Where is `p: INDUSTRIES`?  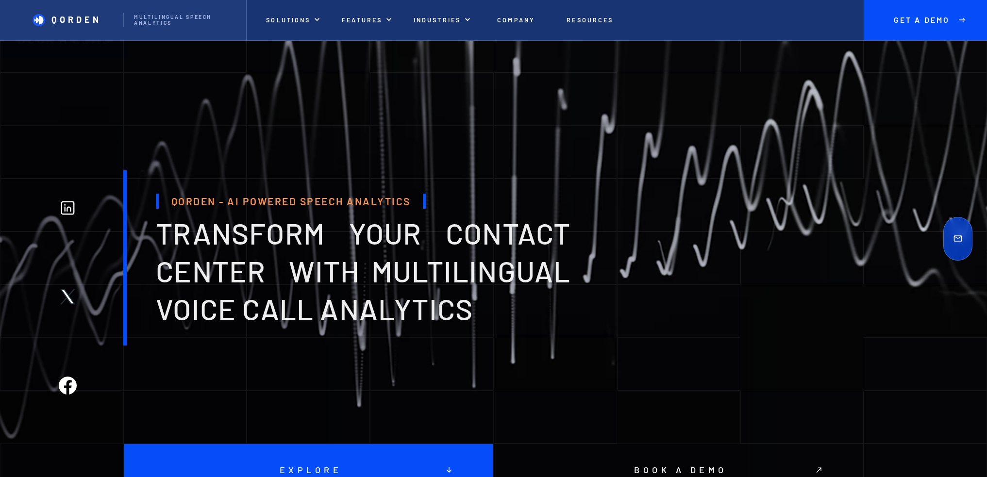 p: INDUSTRIES is located at coordinates (438, 20).